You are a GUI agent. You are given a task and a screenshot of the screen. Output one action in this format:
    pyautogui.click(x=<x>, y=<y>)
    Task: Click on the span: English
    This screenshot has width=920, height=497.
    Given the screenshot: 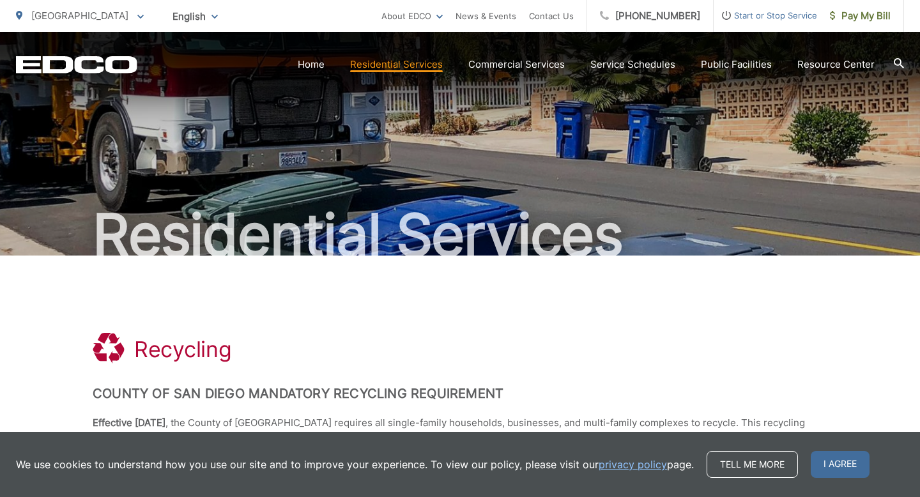 What is the action you would take?
    pyautogui.click(x=195, y=16)
    